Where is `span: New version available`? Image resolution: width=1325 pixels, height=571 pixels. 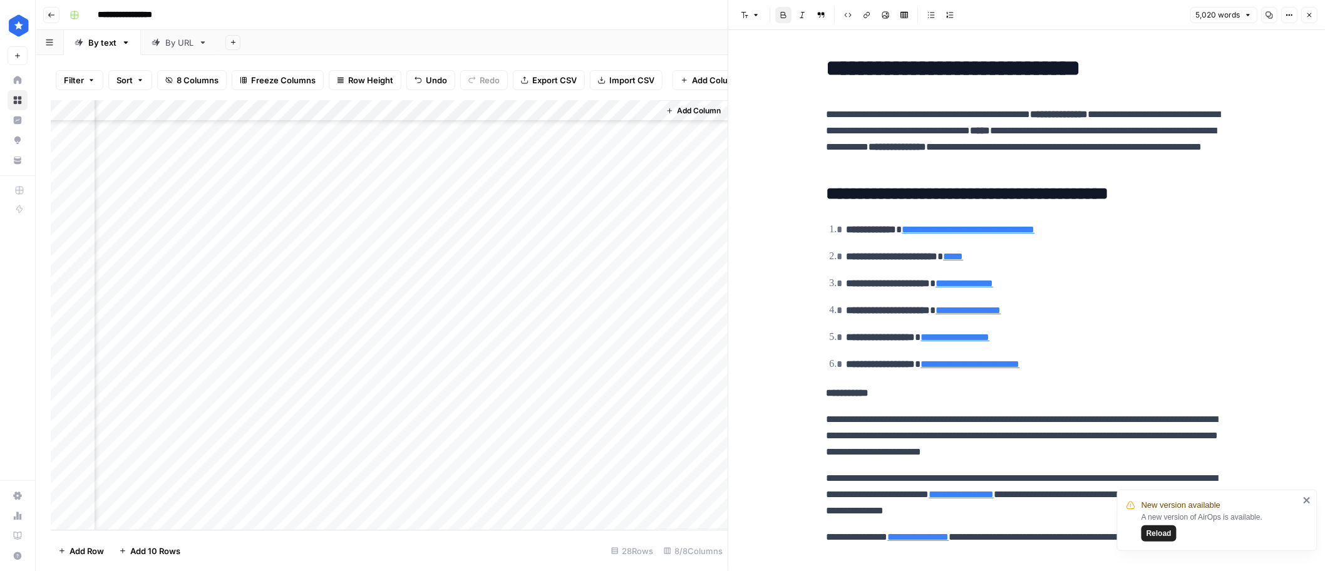 span: New version available is located at coordinates (1181, 505).